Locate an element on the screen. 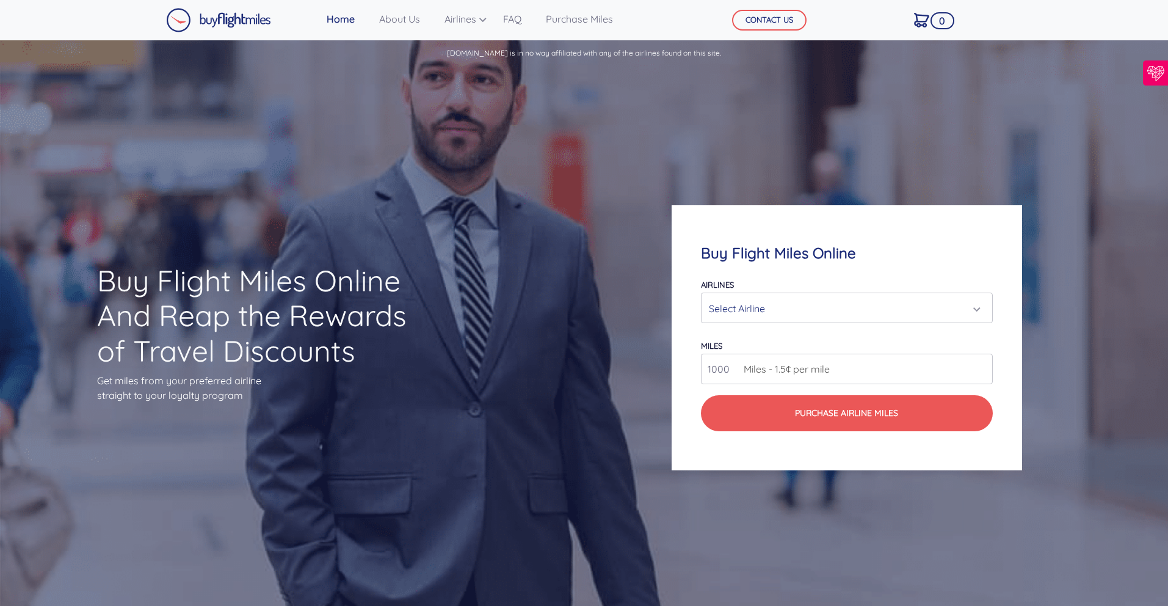  label: Airlines is located at coordinates (717, 284).